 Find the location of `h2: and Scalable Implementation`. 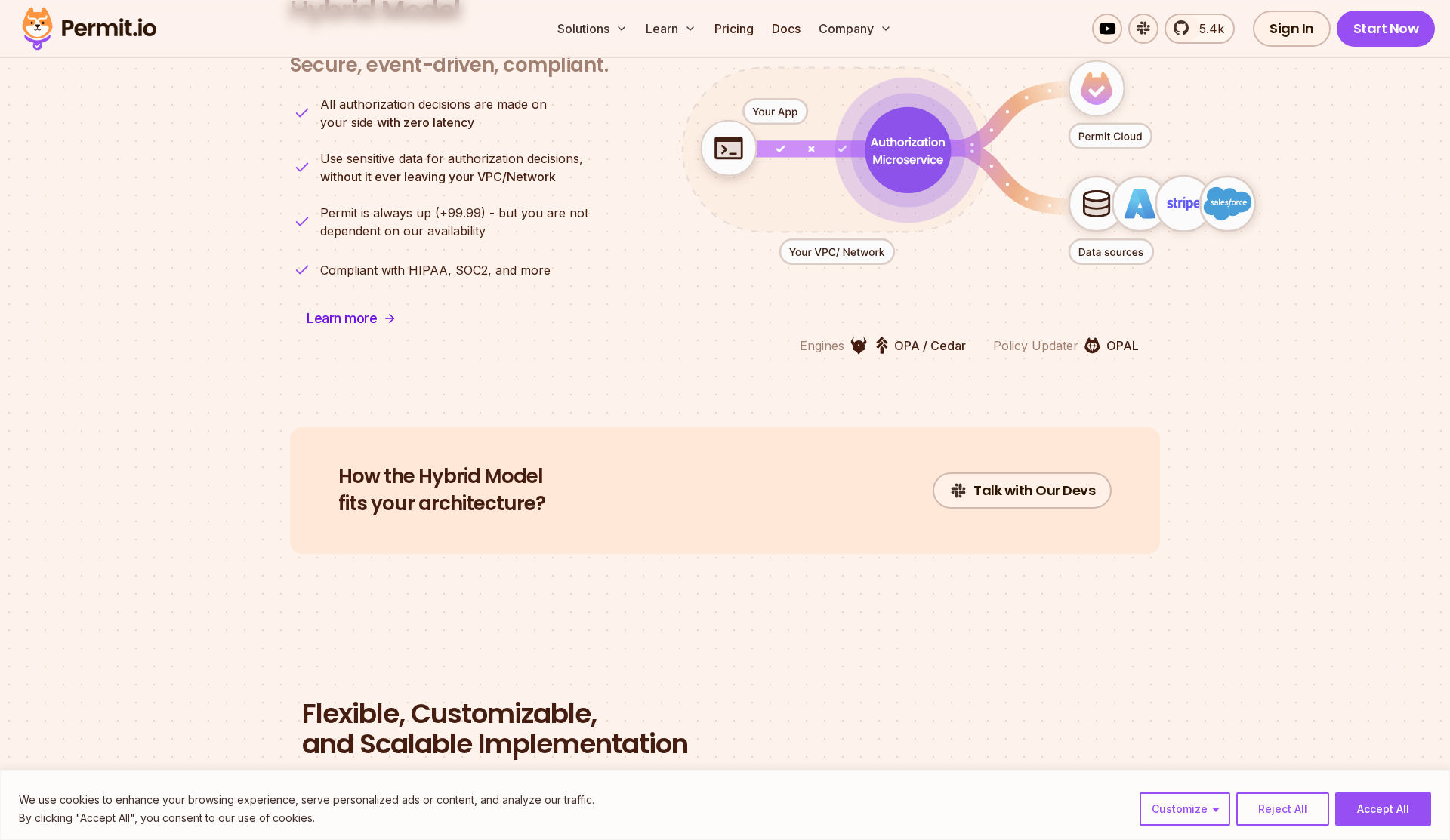

h2: and Scalable Implementation is located at coordinates (725, 730).